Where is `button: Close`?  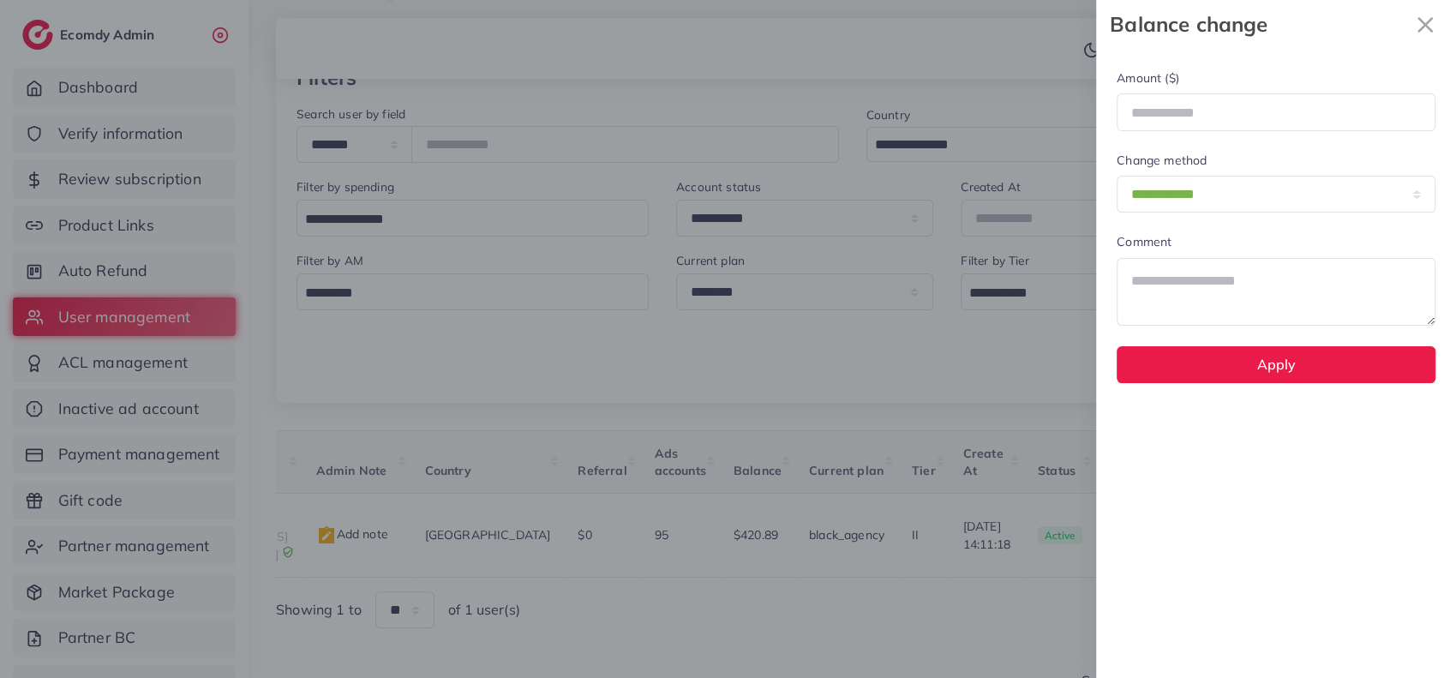
button: Close is located at coordinates (1425, 24).